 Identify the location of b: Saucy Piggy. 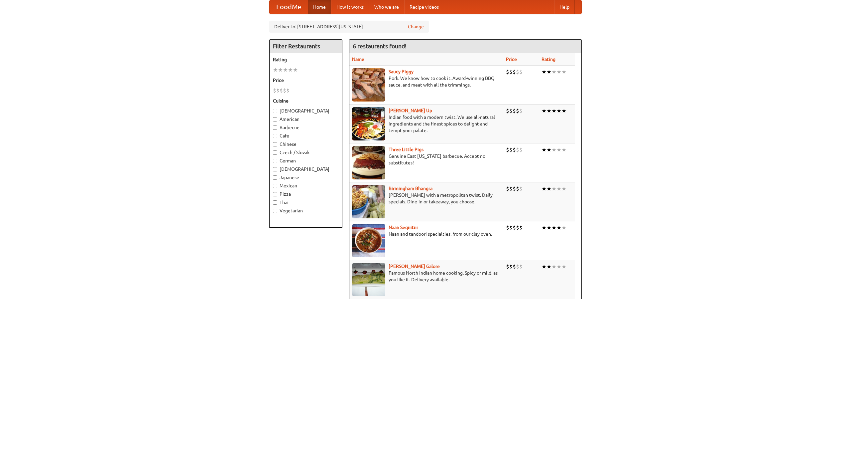
(401, 72).